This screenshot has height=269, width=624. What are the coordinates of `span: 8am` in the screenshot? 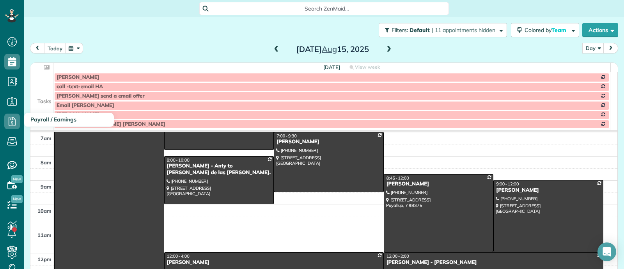 It's located at (46, 162).